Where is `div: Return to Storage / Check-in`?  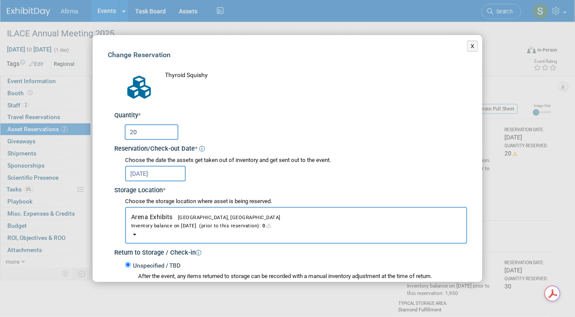
div: Return to Storage / Check-in is located at coordinates (291, 252).